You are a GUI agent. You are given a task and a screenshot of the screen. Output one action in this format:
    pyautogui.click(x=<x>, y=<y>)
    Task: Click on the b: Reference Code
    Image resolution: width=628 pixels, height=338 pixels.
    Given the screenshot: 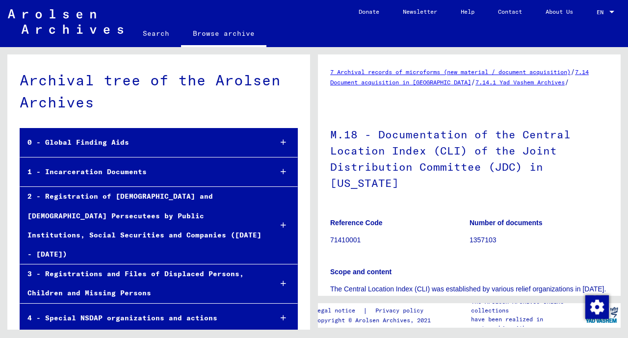 What is the action you would take?
    pyautogui.click(x=356, y=223)
    